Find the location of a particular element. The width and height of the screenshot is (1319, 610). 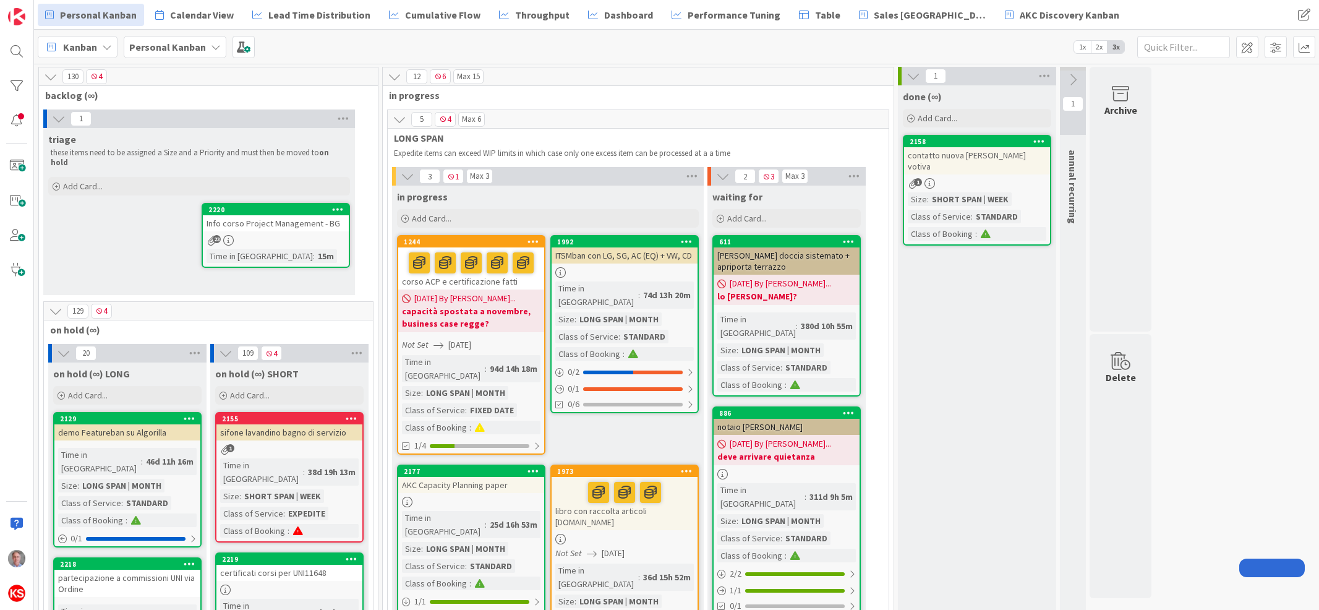

div: AKC Capacity Planning paper is located at coordinates (471, 485).